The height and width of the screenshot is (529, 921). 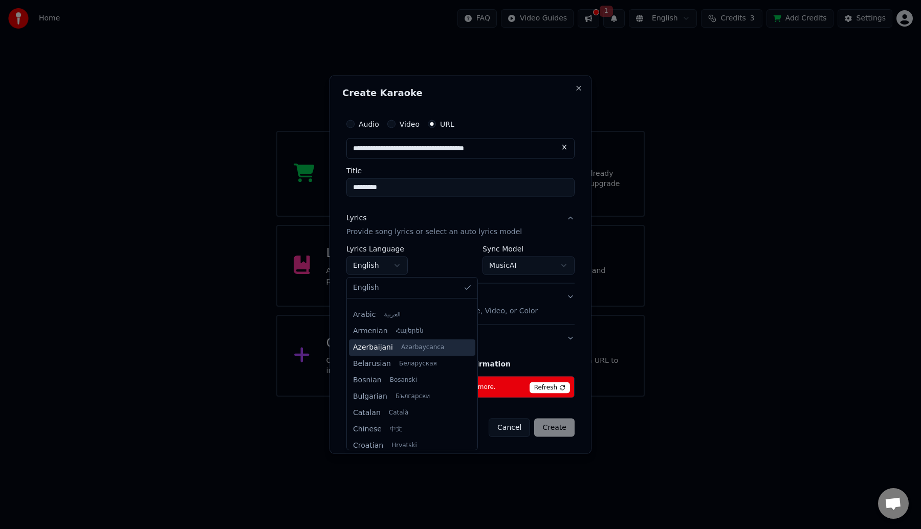 I want to click on span: Հայերեն, so click(x=410, y=331).